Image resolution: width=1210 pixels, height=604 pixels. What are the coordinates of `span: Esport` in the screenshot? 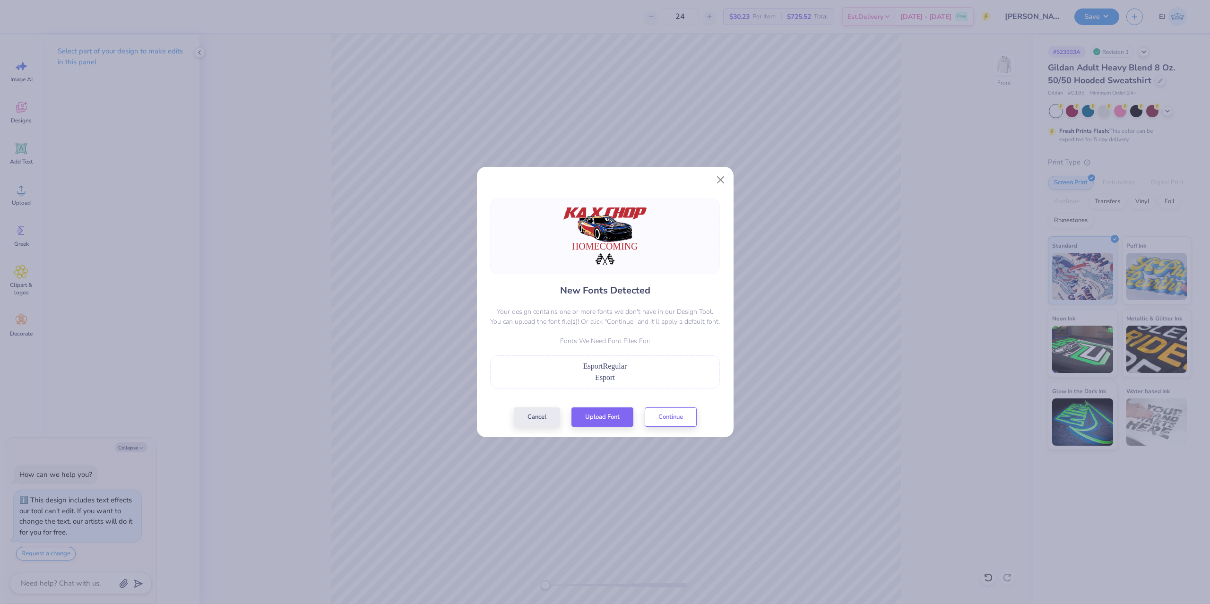 It's located at (605, 377).